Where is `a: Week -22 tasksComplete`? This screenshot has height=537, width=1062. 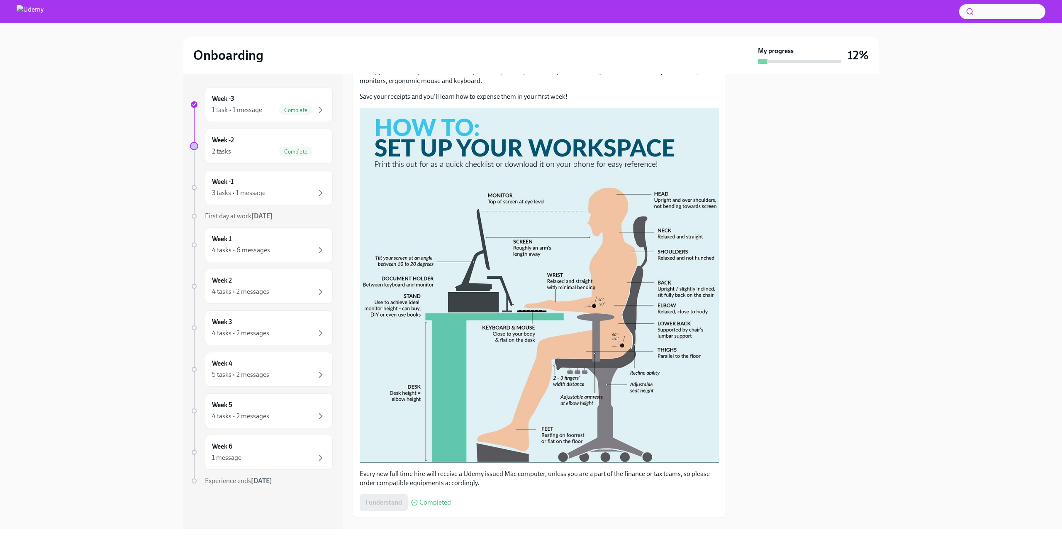 a: Week -22 tasksComplete is located at coordinates (261, 146).